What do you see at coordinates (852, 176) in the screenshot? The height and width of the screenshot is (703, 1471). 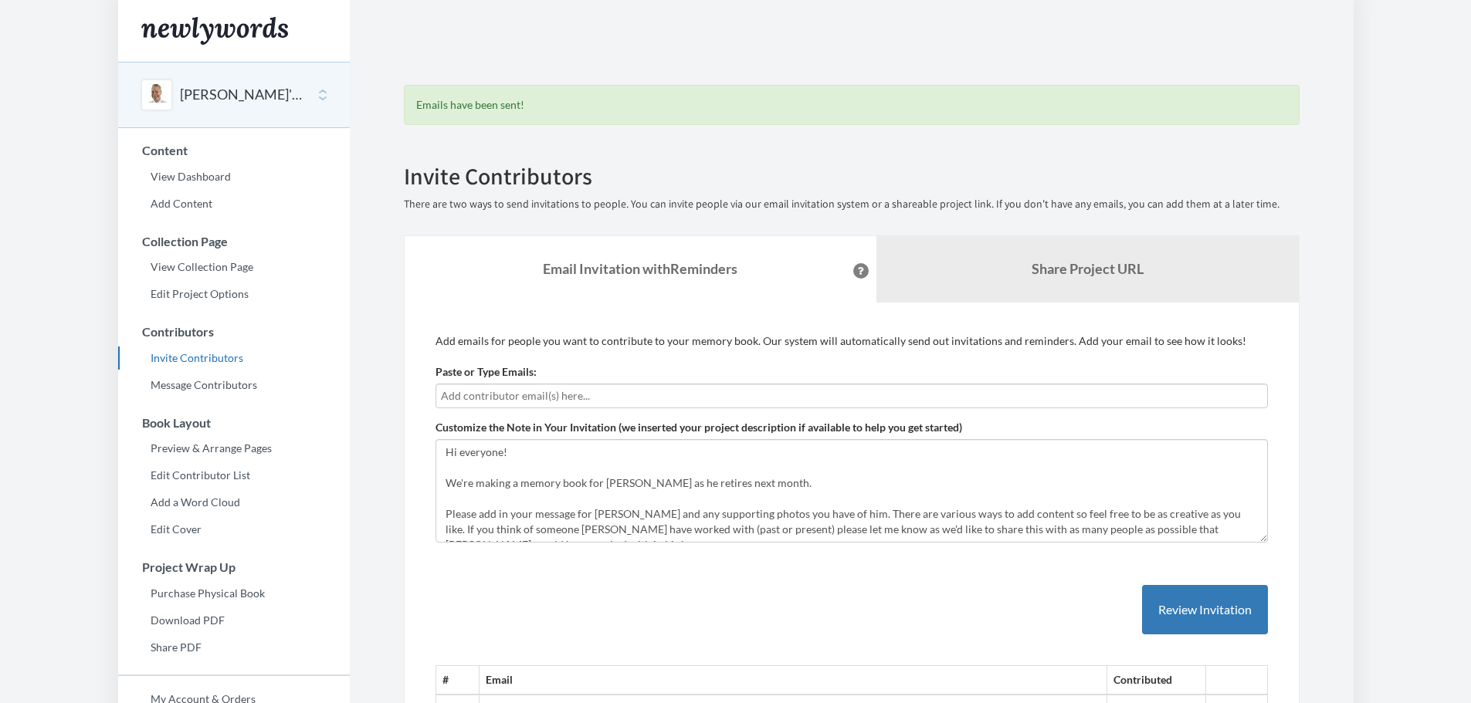 I see `h2: Invite Contributors` at bounding box center [852, 176].